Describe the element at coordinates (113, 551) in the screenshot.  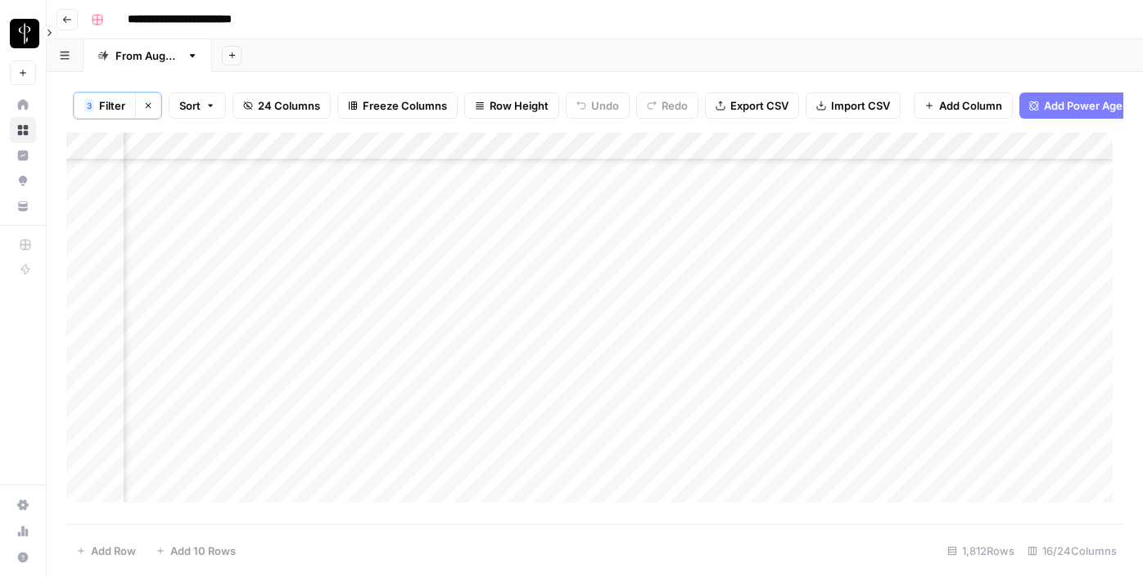
I see `span: Add Row` at that location.